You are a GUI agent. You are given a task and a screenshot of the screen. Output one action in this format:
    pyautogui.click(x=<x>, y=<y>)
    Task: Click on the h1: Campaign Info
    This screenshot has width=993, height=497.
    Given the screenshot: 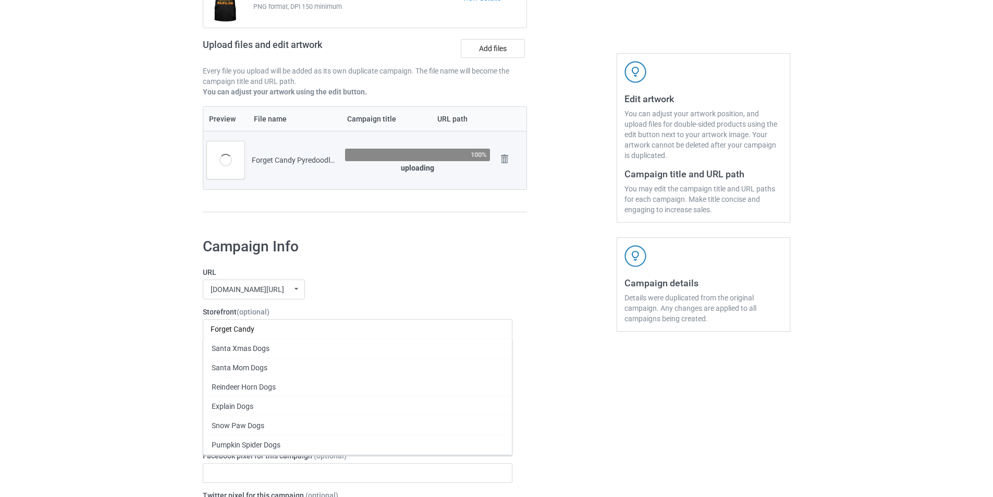 What is the action you would take?
    pyautogui.click(x=358, y=247)
    